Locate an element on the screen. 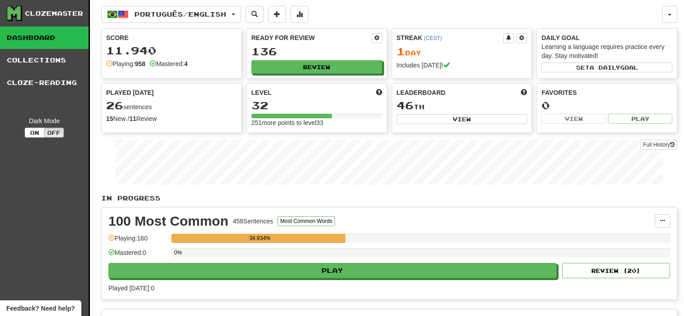  strong: 958 is located at coordinates (140, 64).